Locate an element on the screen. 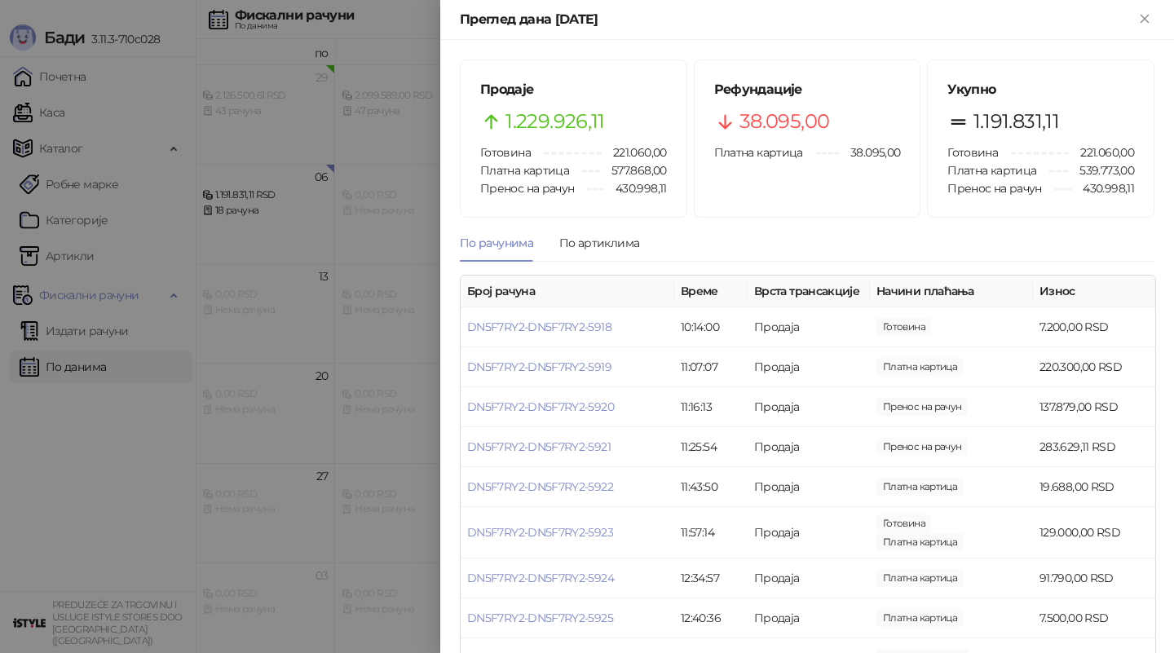 This screenshot has width=1174, height=653. a: DN5F7RY2-DN5F7RY2-5925 is located at coordinates (540, 618).